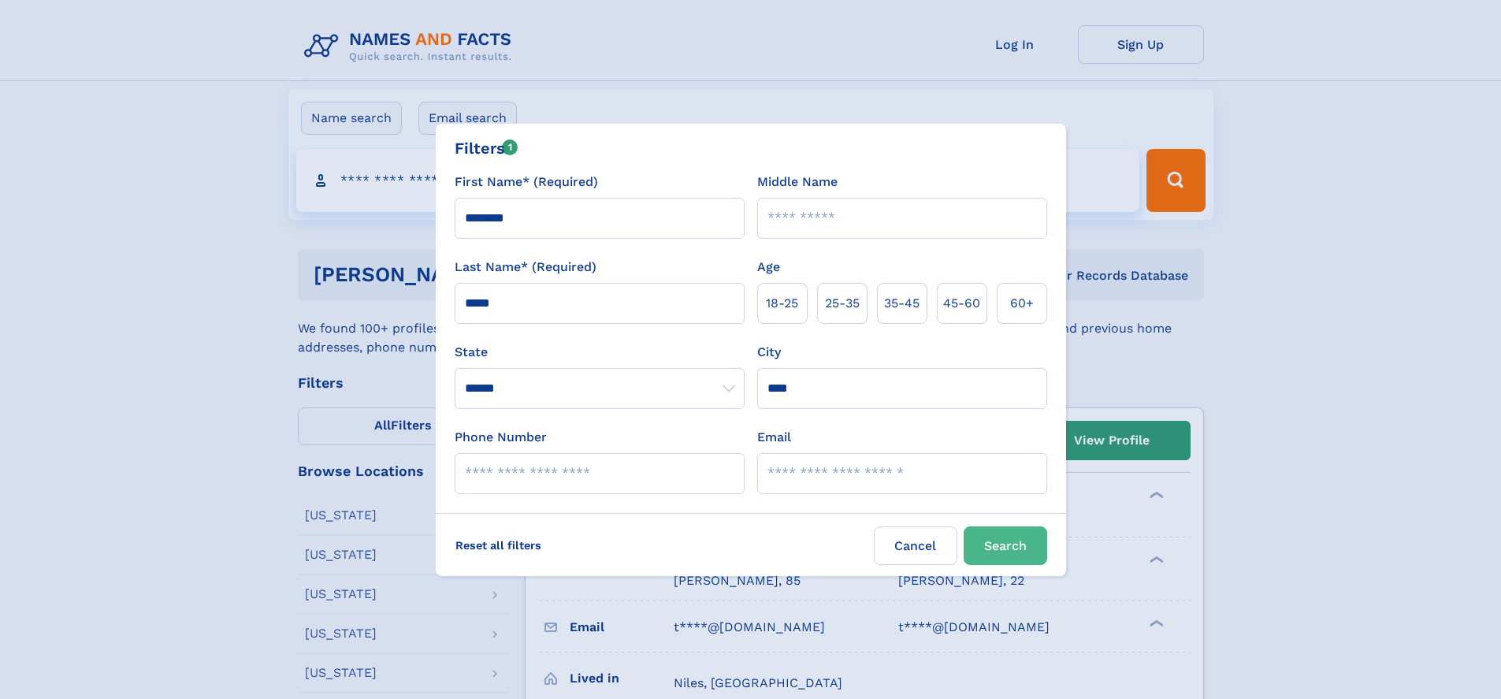  I want to click on label: Cancel, so click(915, 545).